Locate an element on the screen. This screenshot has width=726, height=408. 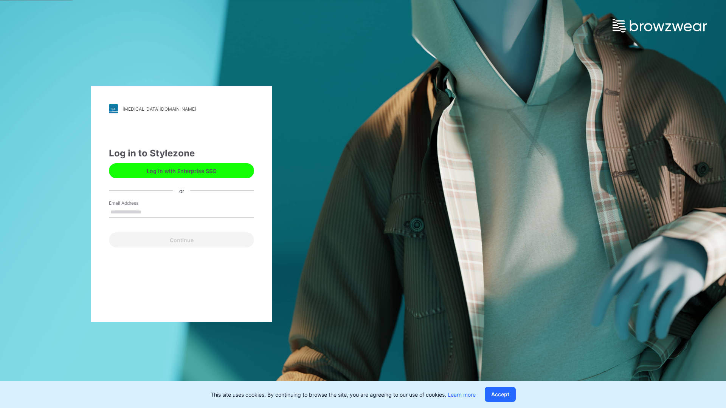
div: Log in to Stylezone is located at coordinates (181, 153).